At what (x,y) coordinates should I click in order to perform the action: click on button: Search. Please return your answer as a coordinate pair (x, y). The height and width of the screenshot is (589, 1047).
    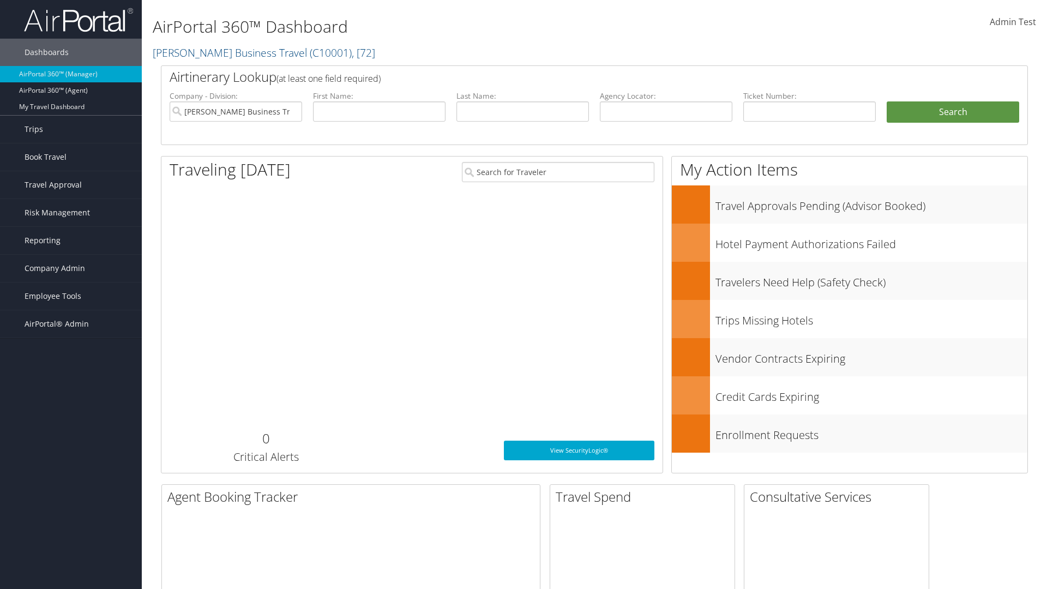
    Looking at the image, I should click on (953, 112).